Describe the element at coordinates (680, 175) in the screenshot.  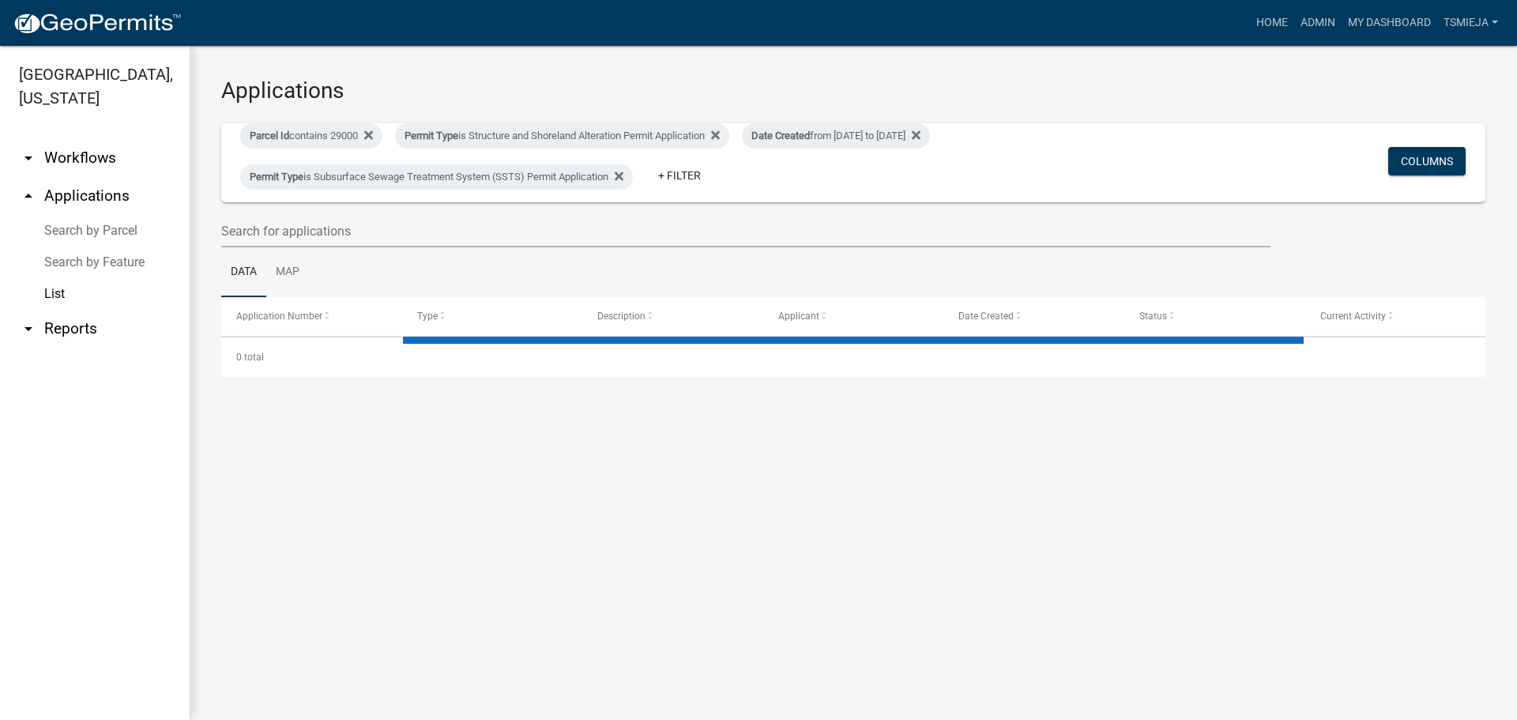
I see `a: + Filter` at that location.